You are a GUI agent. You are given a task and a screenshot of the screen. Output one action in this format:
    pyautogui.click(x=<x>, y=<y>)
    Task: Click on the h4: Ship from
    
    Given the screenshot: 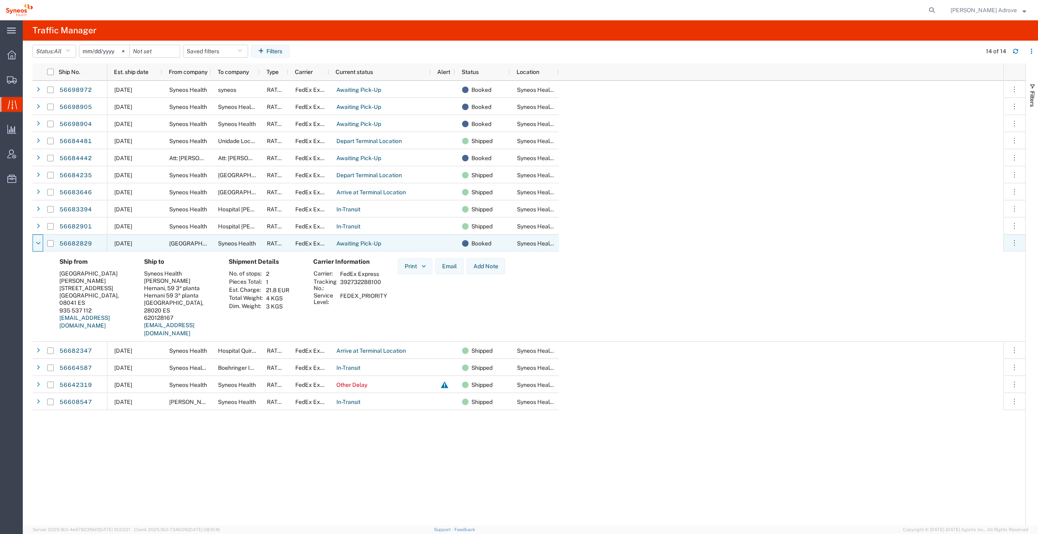 What is the action you would take?
    pyautogui.click(x=95, y=262)
    